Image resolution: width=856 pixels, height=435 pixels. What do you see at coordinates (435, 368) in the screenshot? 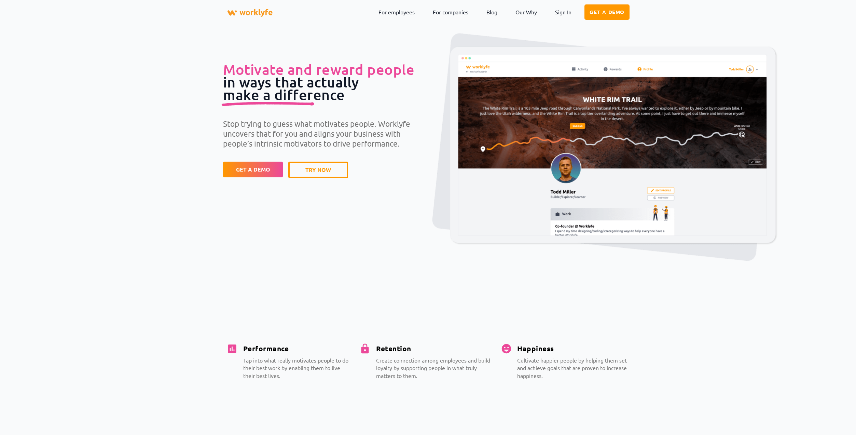
I see `p: Create connection among employees and build loyalty by supporting people in what truly matters to...` at bounding box center [435, 368].